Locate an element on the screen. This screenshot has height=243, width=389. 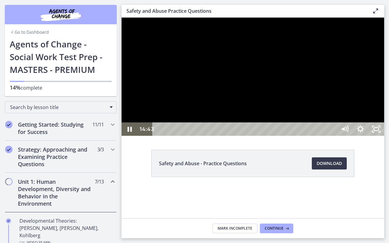
span: Safety and Abuse - Practice Questions is located at coordinates (203, 163).